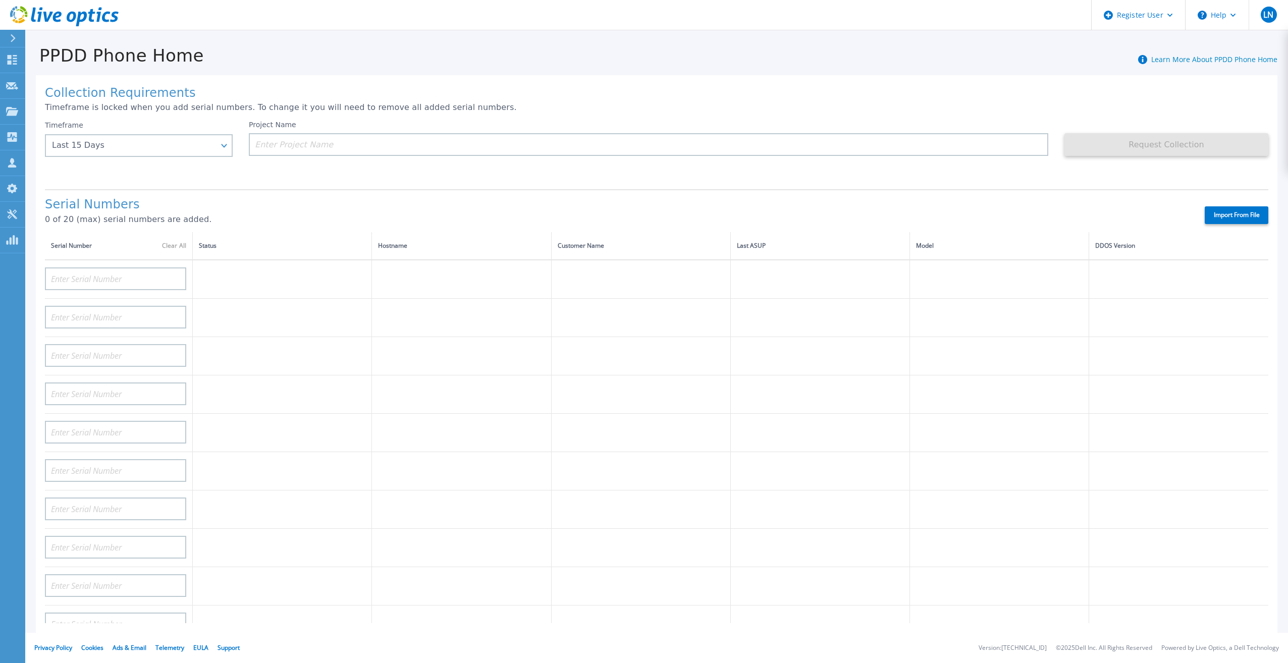  I want to click on div: Serial Number, so click(119, 246).